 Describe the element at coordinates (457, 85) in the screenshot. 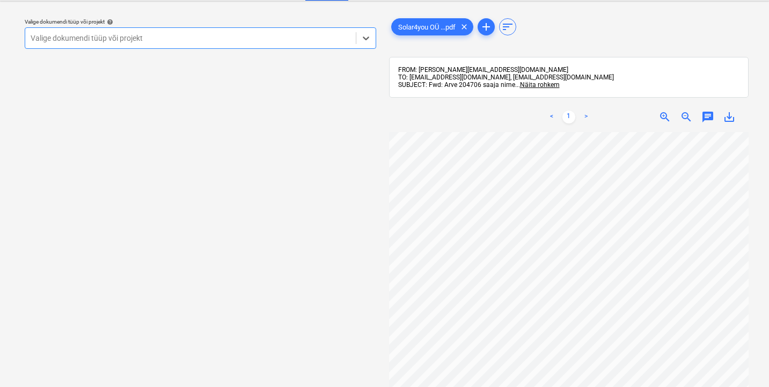

I see `span: SUBJECT: Fwd: Arve 204706 saaja nime` at that location.